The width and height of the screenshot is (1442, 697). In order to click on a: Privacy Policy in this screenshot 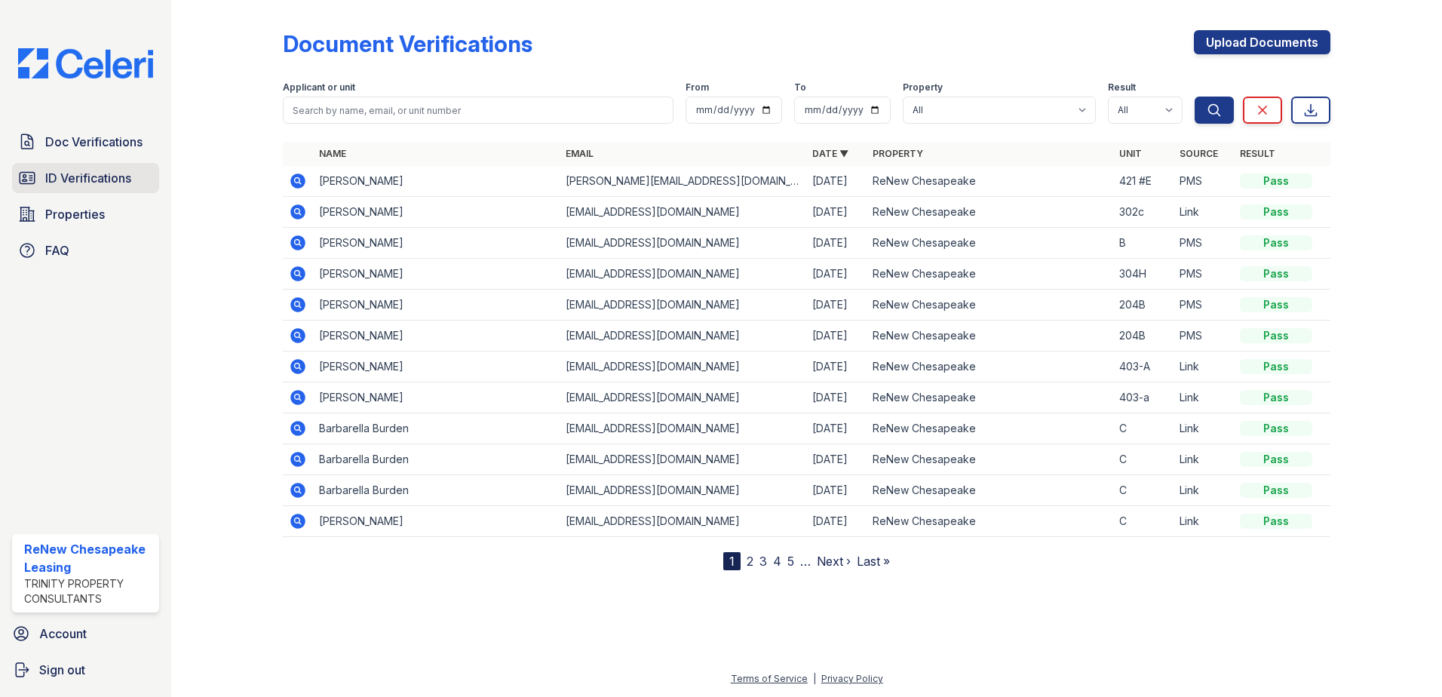, I will do `click(852, 678)`.